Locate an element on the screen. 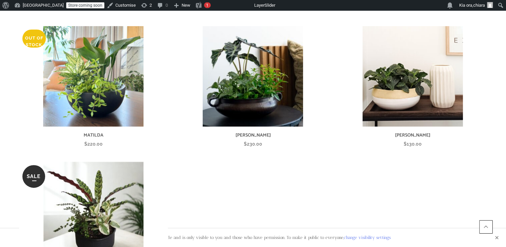 Image resolution: width=506 pixels, height=247 pixels. a: MATILDA is located at coordinates (93, 76).